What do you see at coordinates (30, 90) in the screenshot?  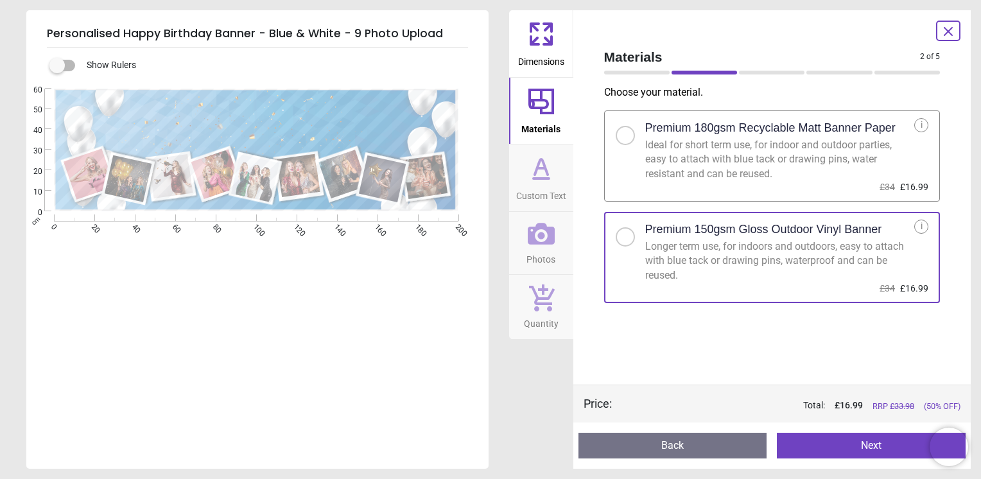 I see `span: 60` at bounding box center [30, 90].